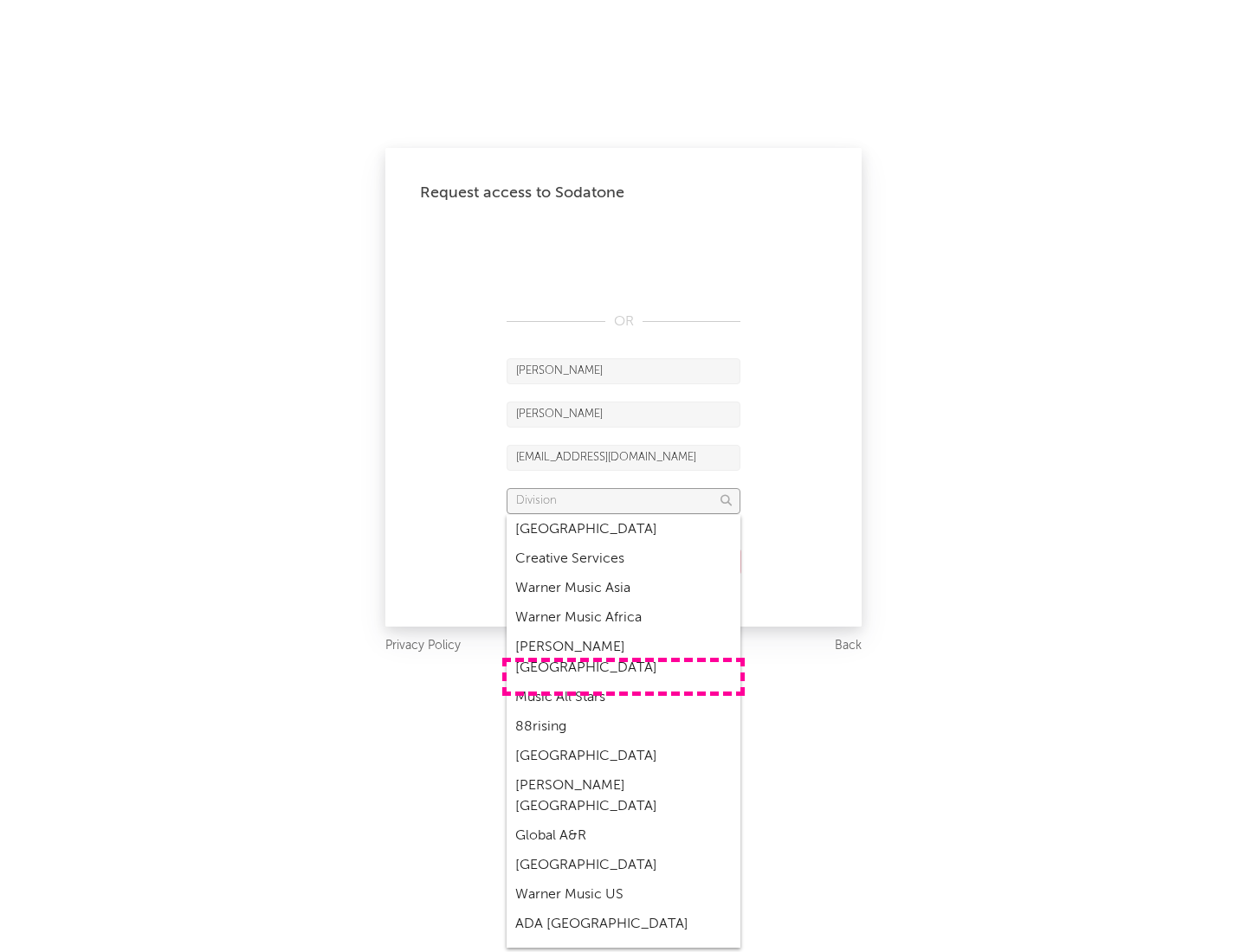 The height and width of the screenshot is (952, 1247). What do you see at coordinates (624, 414) in the screenshot?
I see `input: Last Name` at bounding box center [624, 414].